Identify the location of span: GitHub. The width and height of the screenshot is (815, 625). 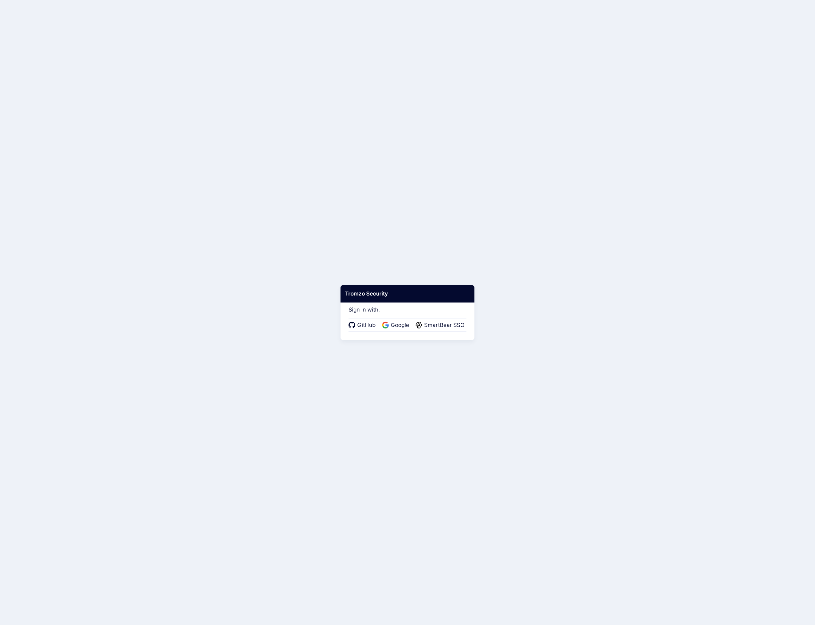
(366, 325).